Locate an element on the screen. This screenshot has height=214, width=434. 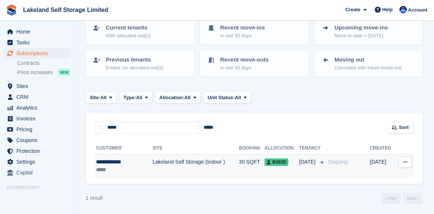
a: Contracts is located at coordinates (44, 63).